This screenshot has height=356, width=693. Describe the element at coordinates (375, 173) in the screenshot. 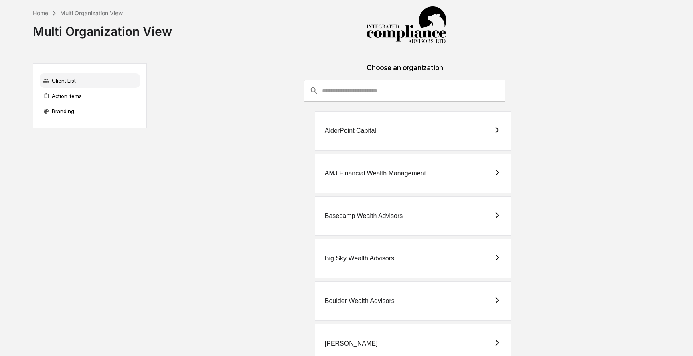

I see `div: AMJ Financial Wealth Management` at that location.